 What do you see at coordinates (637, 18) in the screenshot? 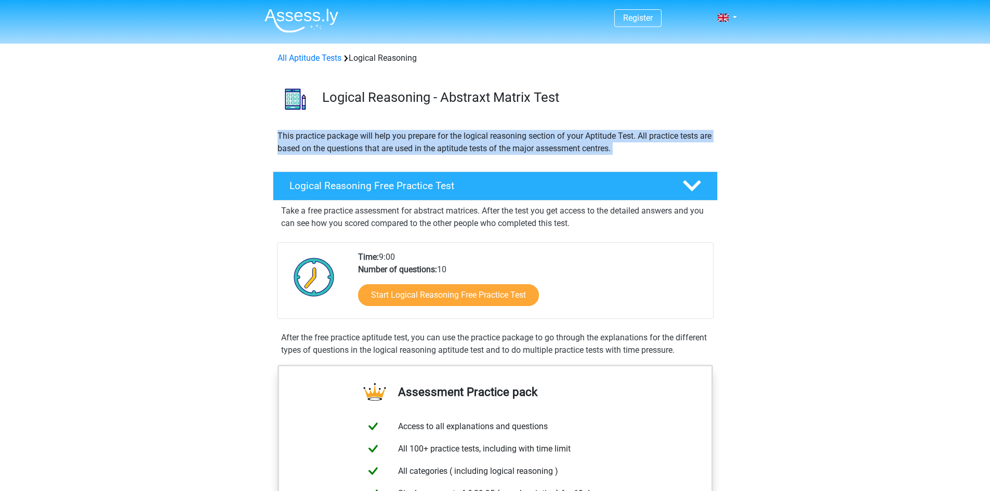
I see `a: Register` at bounding box center [637, 18].